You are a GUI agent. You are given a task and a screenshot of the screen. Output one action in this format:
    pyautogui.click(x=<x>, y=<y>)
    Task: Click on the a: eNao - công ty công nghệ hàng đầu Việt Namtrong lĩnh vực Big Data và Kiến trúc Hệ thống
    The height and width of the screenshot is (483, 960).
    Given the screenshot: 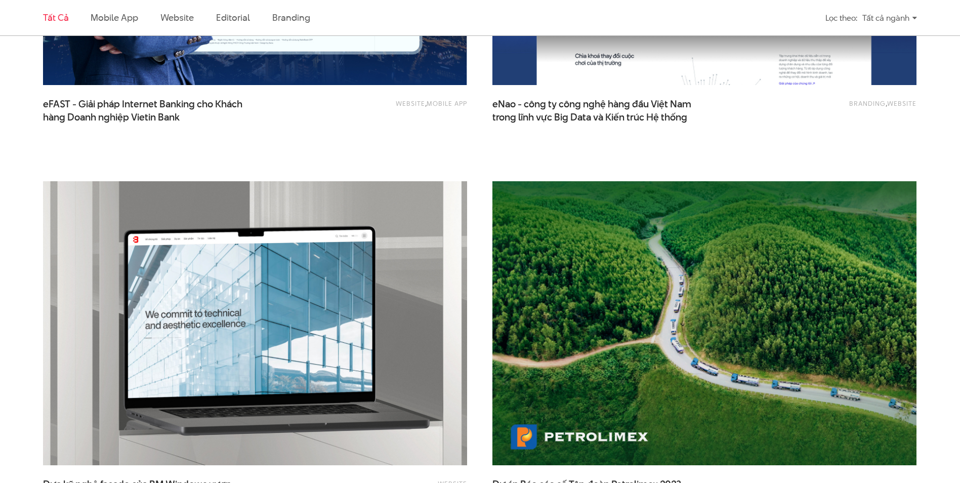 What is the action you would take?
    pyautogui.click(x=594, y=110)
    